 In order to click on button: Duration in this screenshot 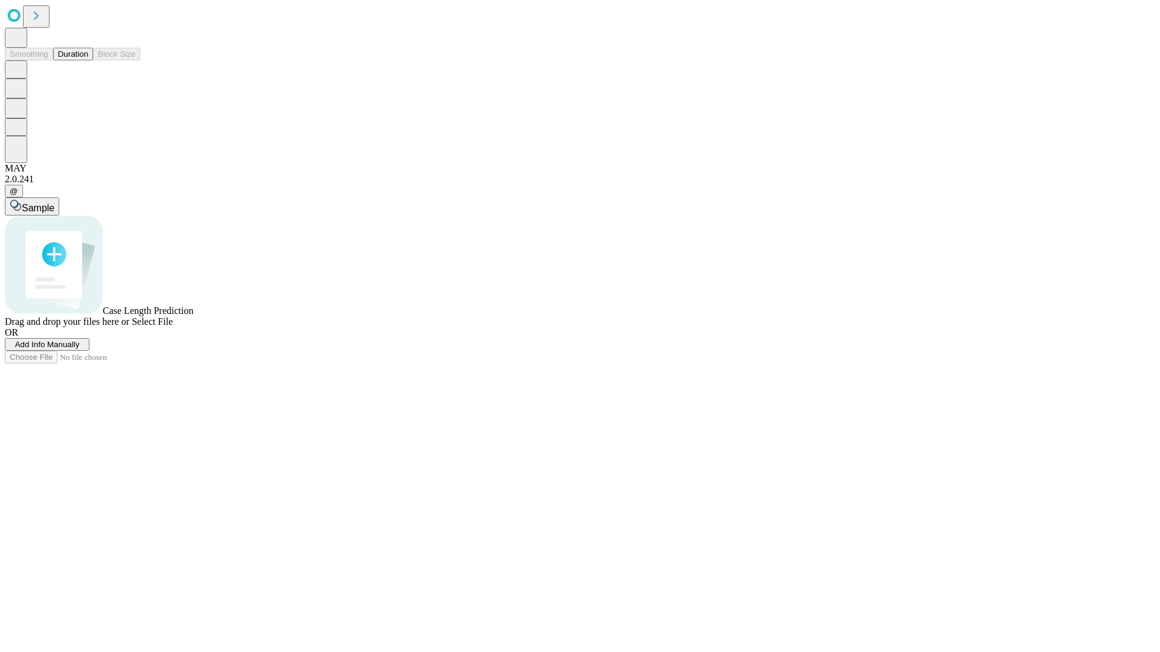, I will do `click(73, 54)`.